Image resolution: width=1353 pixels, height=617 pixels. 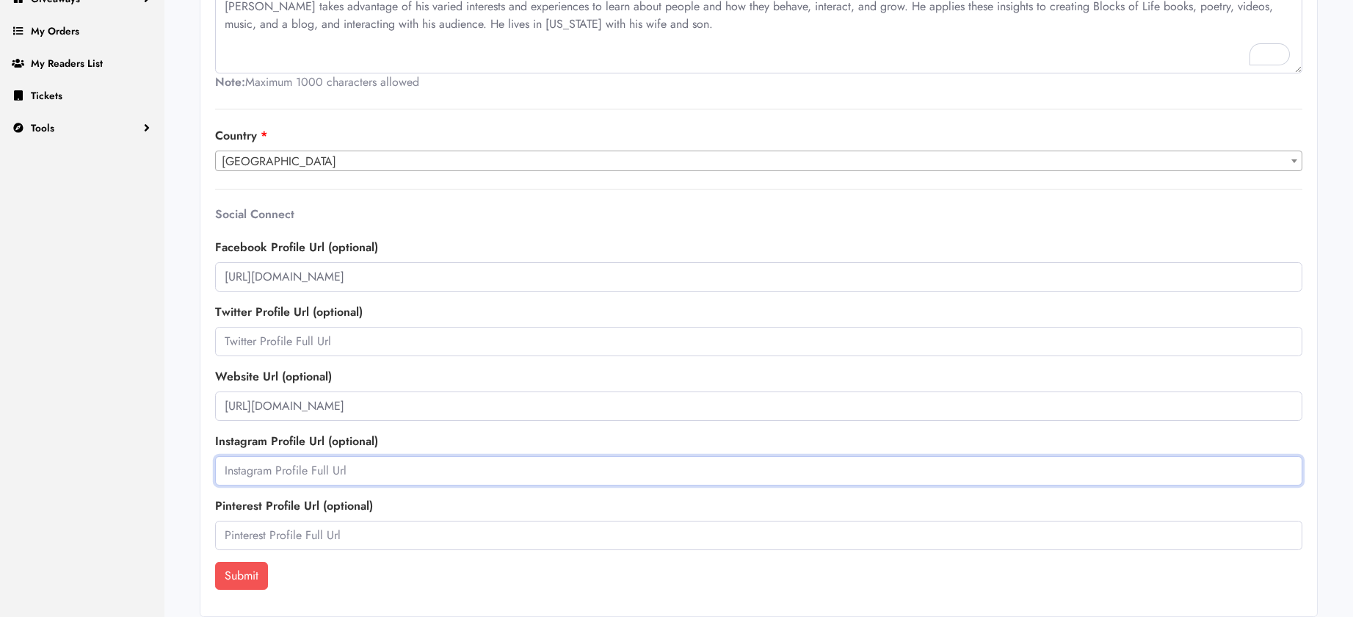 I want to click on input: Website Full Url, so click(x=759, y=406).